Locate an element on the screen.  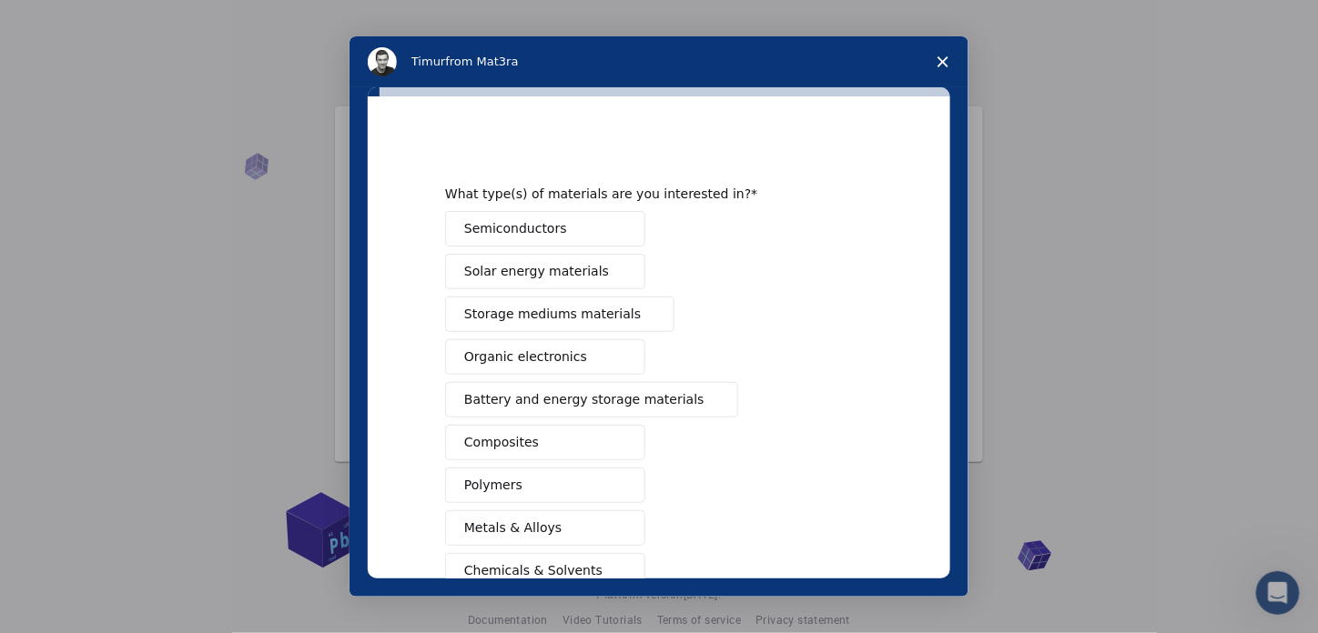
button: Composites is located at coordinates (545, 442).